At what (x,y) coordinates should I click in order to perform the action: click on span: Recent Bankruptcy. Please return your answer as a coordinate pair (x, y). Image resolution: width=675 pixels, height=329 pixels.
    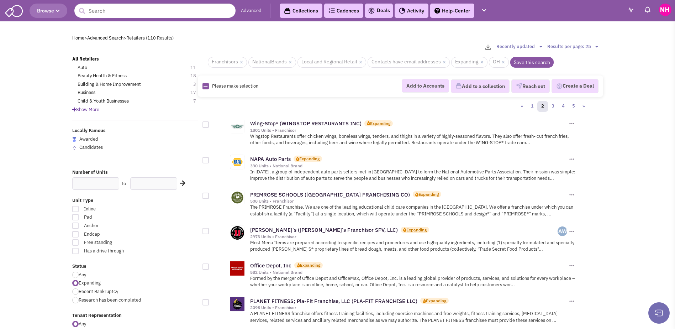
    Looking at the image, I should click on (98, 291).